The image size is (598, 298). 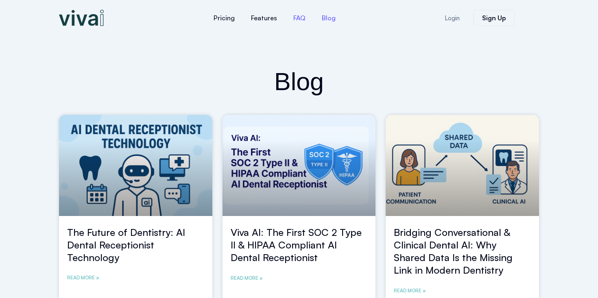 What do you see at coordinates (296, 245) in the screenshot?
I see `a: Viva AI: The First SOC 2 Type II & HIPAA Compliant AI Dental Receptionist` at bounding box center [296, 245].